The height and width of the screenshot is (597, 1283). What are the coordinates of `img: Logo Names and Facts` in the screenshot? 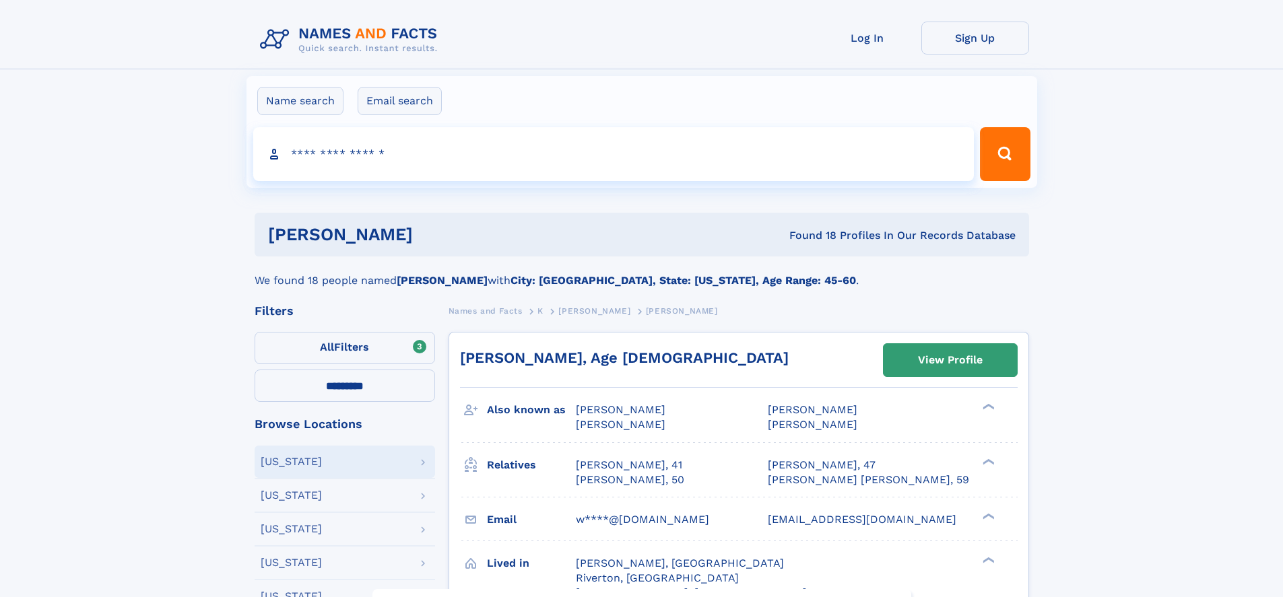 It's located at (352, 40).